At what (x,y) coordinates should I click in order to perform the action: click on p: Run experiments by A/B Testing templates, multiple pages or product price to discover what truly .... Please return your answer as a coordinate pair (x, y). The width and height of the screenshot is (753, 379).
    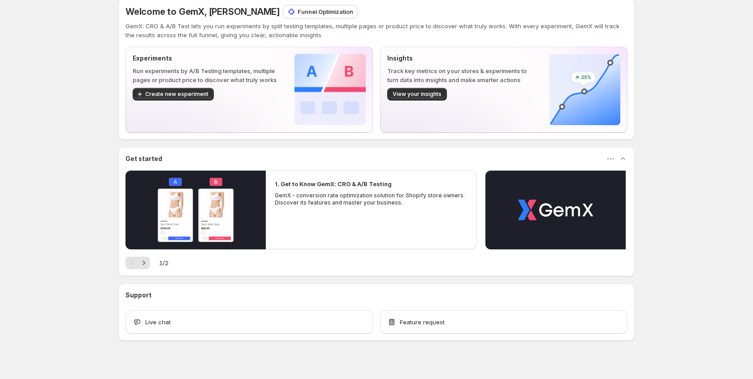
    Looking at the image, I should click on (206, 75).